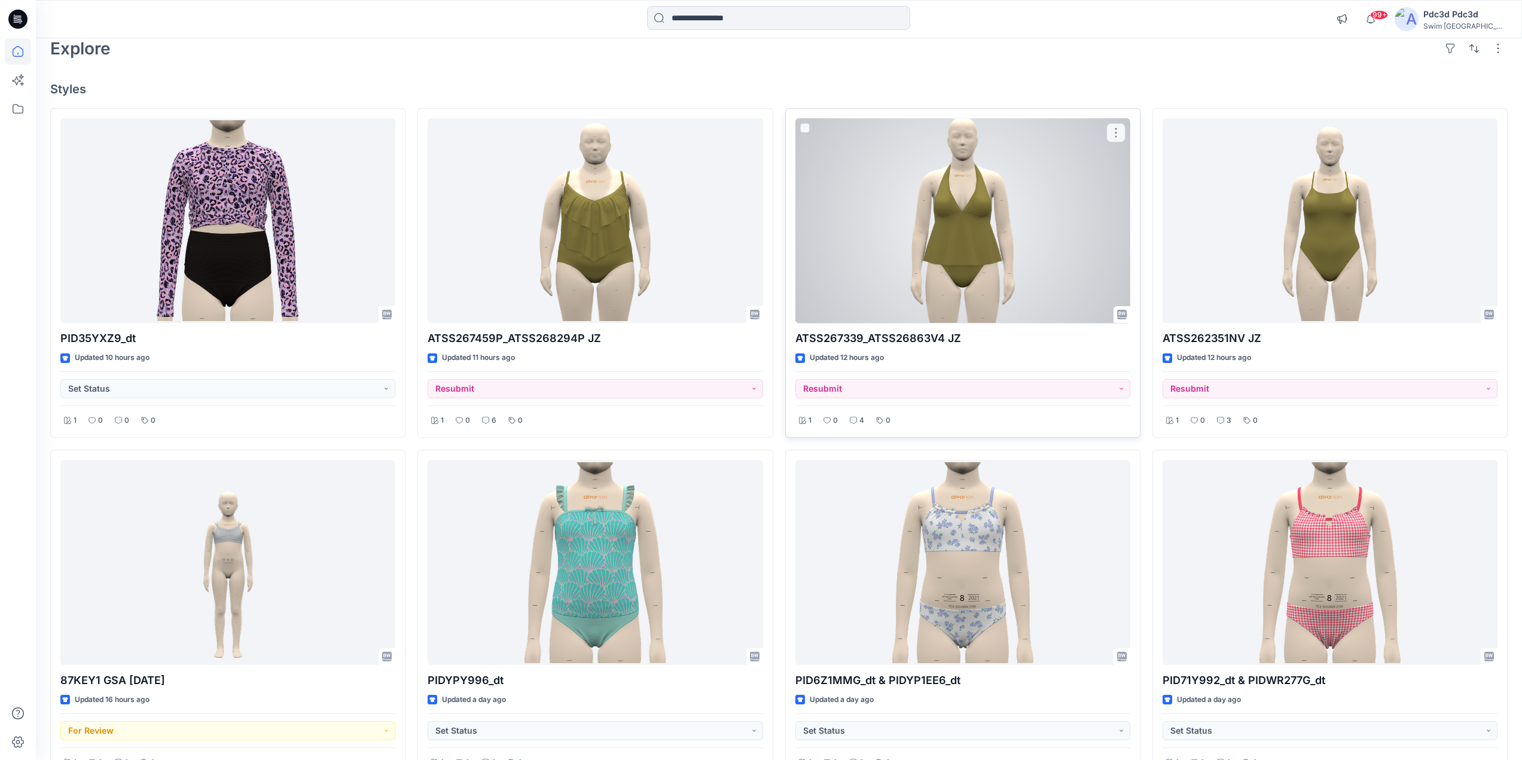 This screenshot has height=760, width=1522. Describe the element at coordinates (963, 221) in the screenshot. I see `a: ATSS267339_ATSS26863V4 JZ` at that location.